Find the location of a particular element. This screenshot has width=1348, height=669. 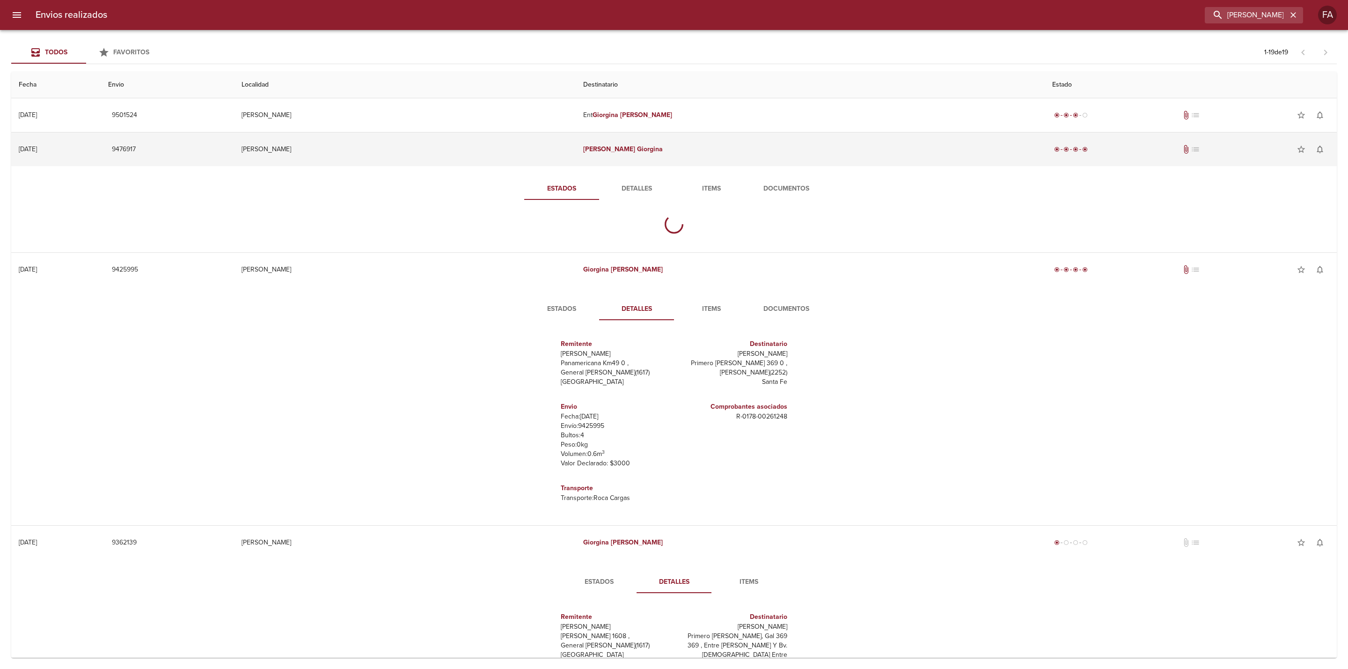

h6: Transporte is located at coordinates (615, 488).